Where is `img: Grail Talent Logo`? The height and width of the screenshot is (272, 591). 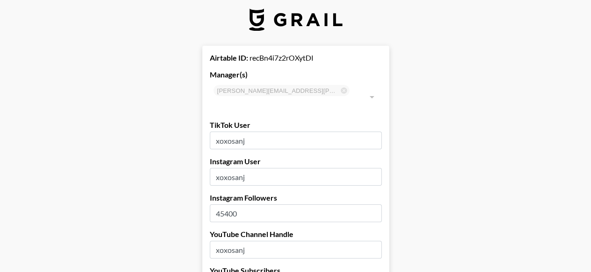
img: Grail Talent Logo is located at coordinates (296, 20).